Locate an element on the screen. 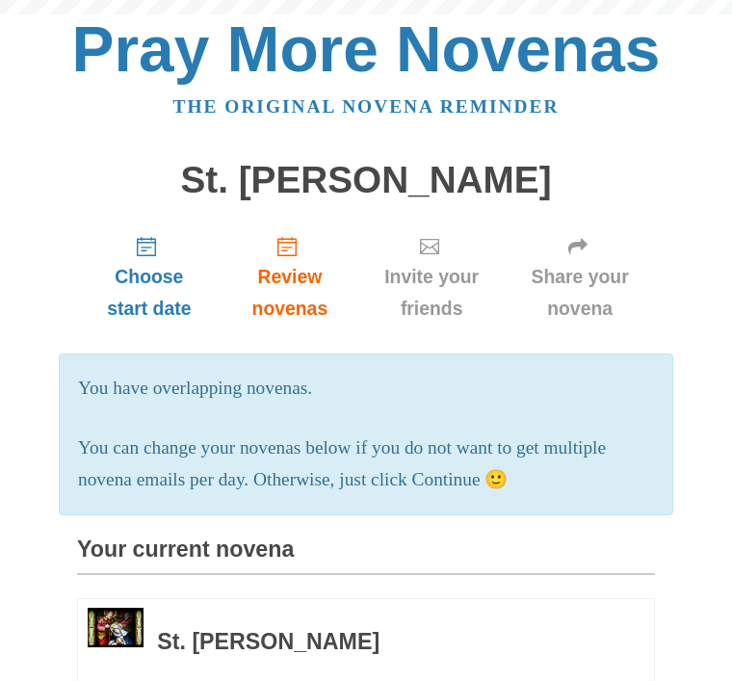 This screenshot has height=681, width=732. a: Pray More Novenas is located at coordinates (366, 49).